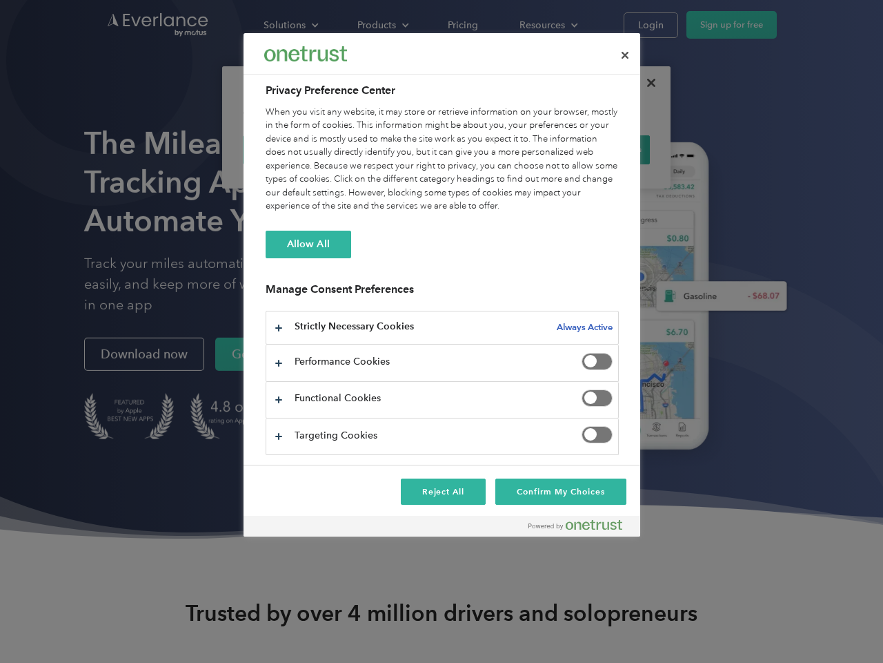  I want to click on div: Privacy Preference Center, so click(442, 284).